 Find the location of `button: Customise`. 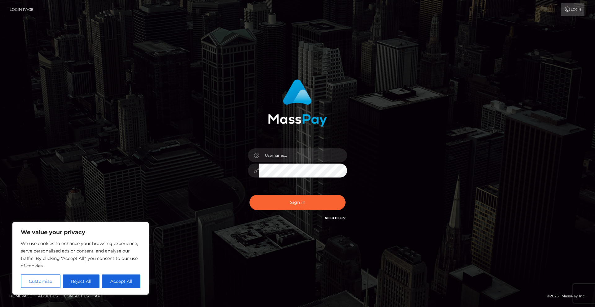

button: Customise is located at coordinates (41, 281).